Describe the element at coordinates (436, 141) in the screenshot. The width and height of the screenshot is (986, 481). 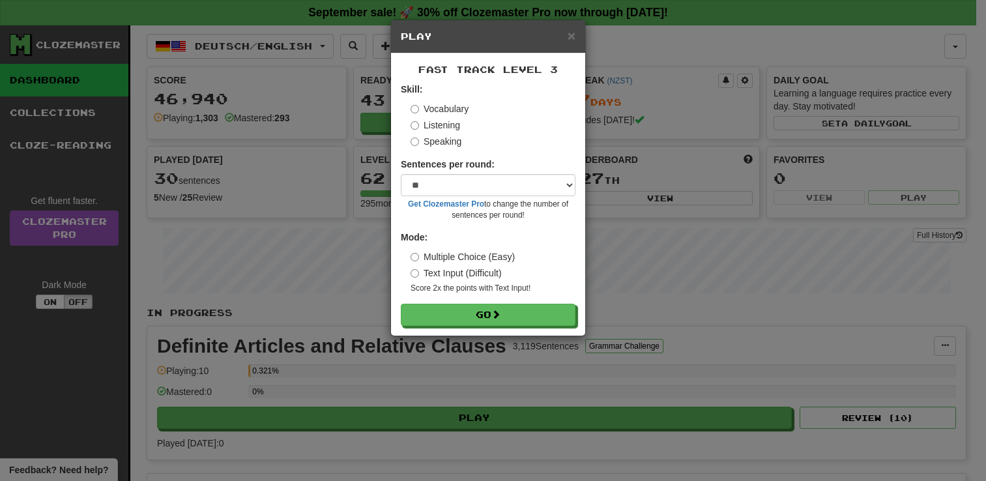
I see `label: Speaking` at that location.